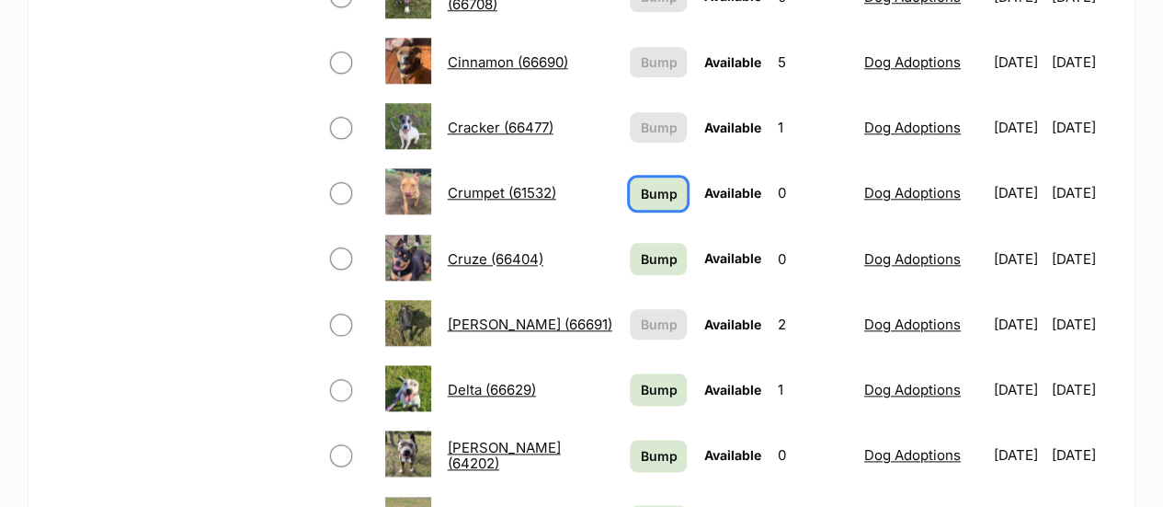 The image size is (1163, 507). What do you see at coordinates (812, 324) in the screenshot?
I see `td: 2` at bounding box center [812, 324].